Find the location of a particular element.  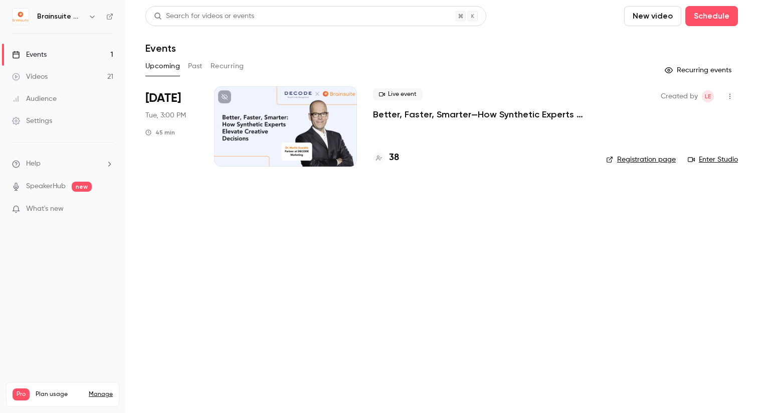

a: SpeakerHub is located at coordinates (46, 186).